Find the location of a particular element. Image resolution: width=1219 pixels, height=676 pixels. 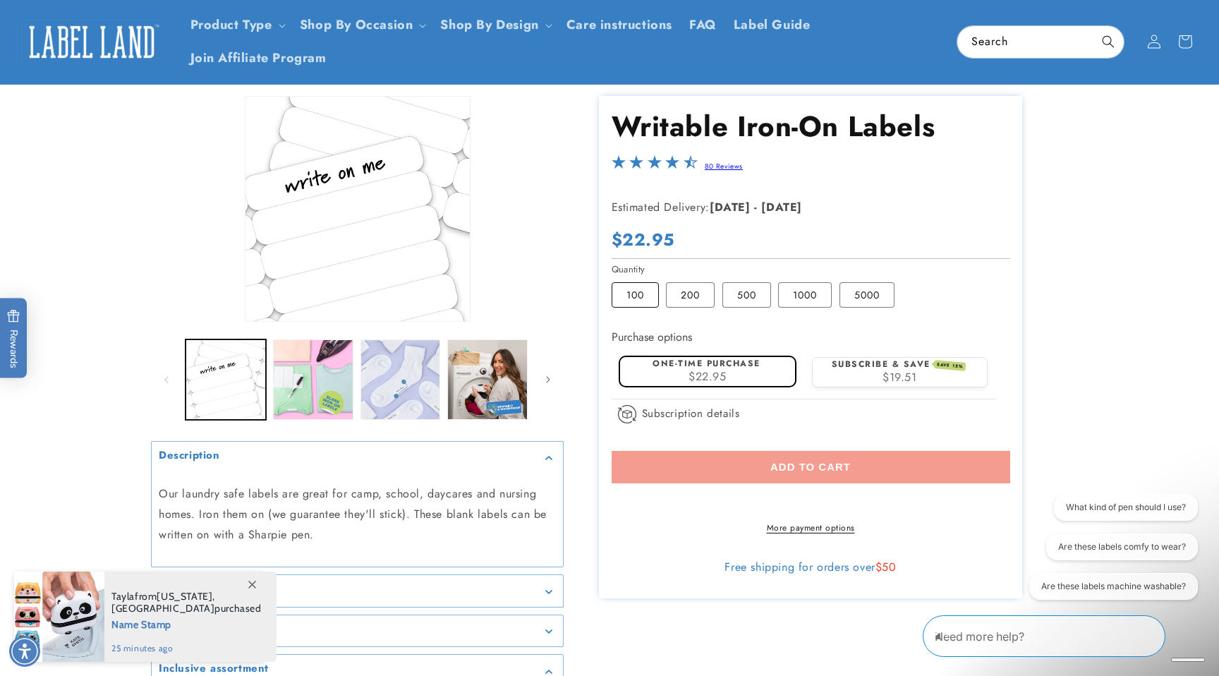

button: Load image 2 in gallery view is located at coordinates (313, 379).